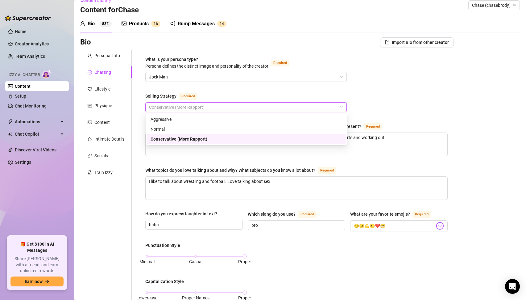 This screenshot has width=526, height=300. What do you see at coordinates (297, 188) in the screenshot?
I see `textarea: What topics do you love talking about and why? What subjects do you know a lot about?` at bounding box center [297, 188].